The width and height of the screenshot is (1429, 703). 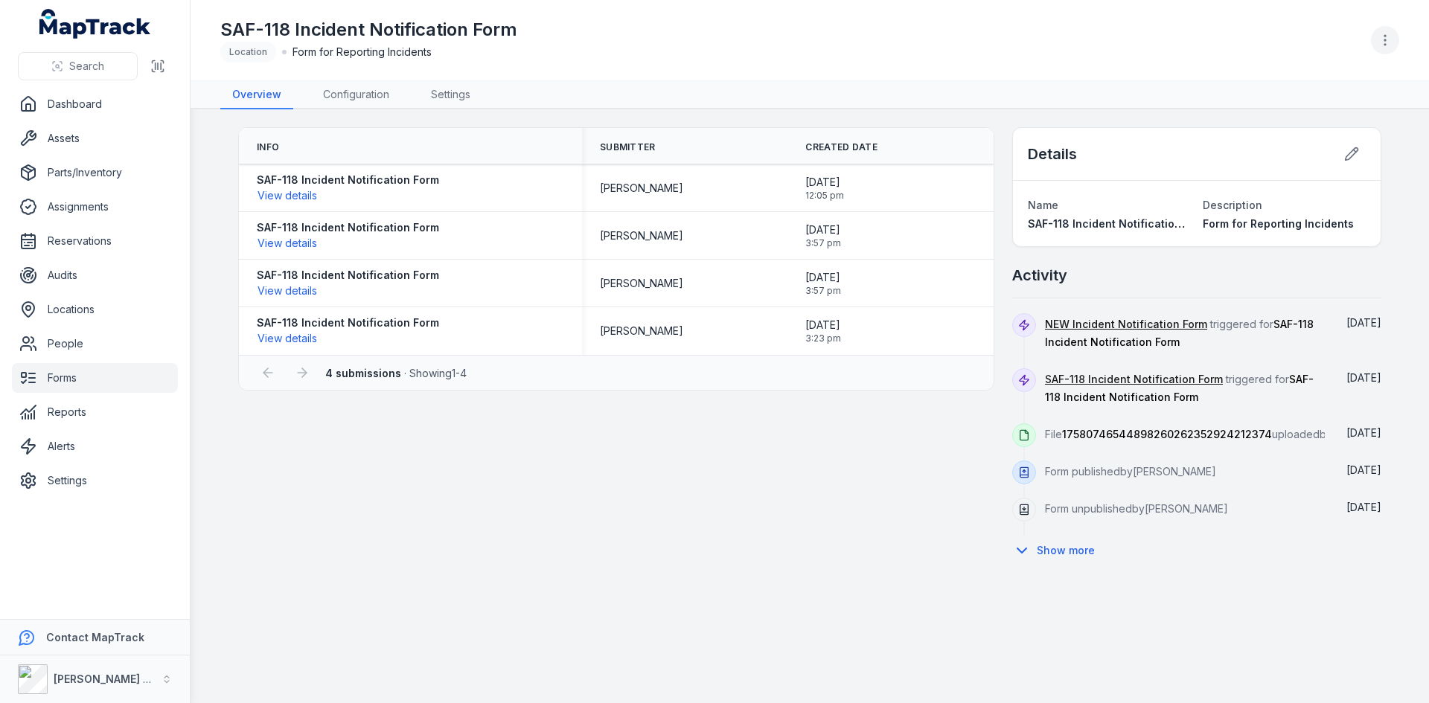 What do you see at coordinates (841, 147) in the screenshot?
I see `span: Created Date` at bounding box center [841, 147].